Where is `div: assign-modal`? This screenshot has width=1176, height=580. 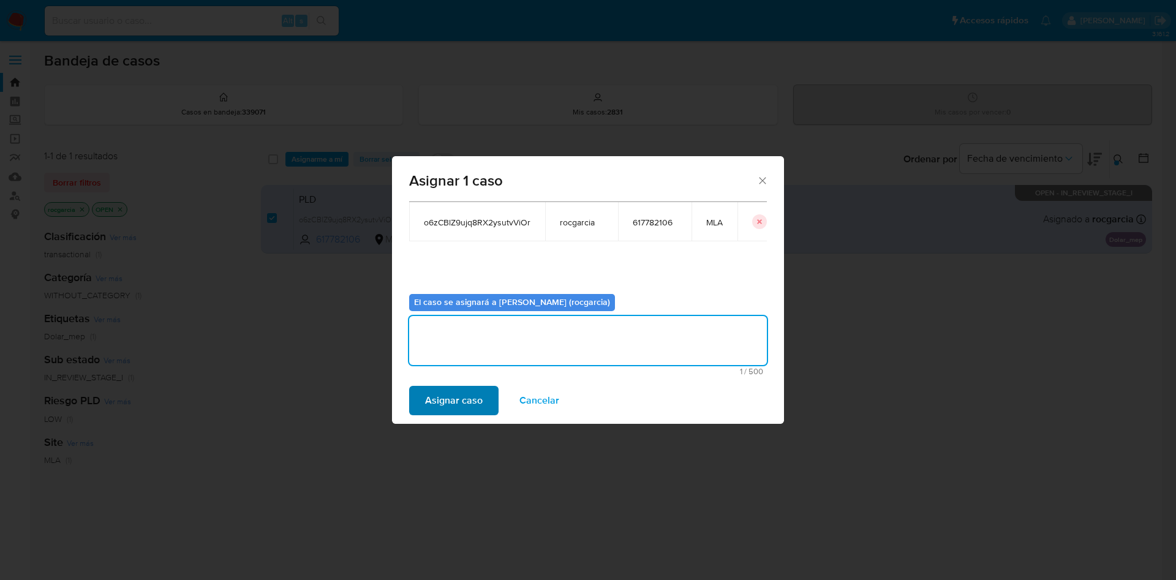 div: assign-modal is located at coordinates (588, 290).